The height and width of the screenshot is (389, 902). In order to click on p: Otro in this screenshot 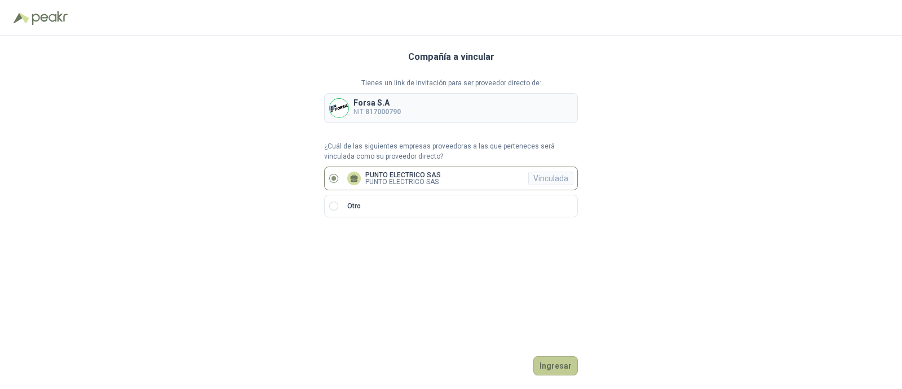, I will do `click(354, 206)`.